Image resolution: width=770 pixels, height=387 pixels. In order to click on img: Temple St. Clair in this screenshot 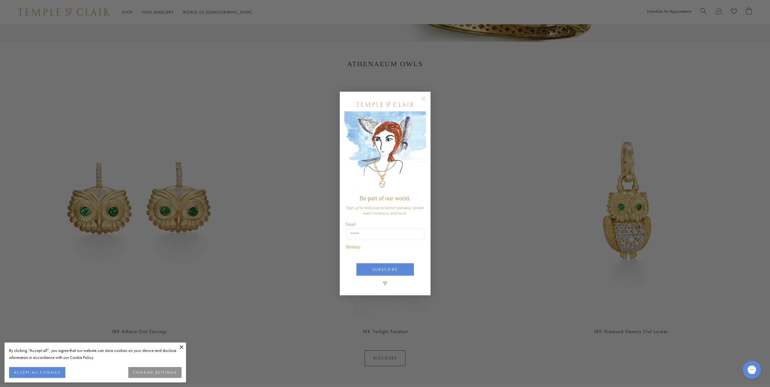, I will do `click(385, 104)`.